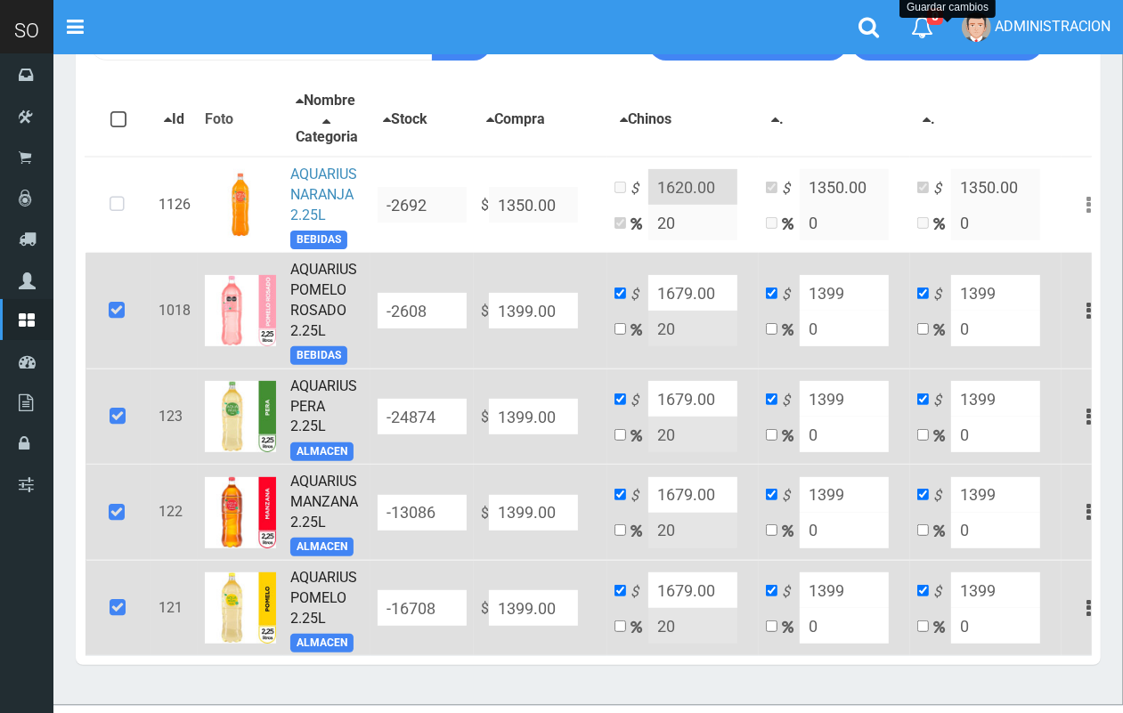 The height and width of the screenshot is (713, 1123). What do you see at coordinates (646, 119) in the screenshot?
I see `button: Chinos` at bounding box center [646, 119].